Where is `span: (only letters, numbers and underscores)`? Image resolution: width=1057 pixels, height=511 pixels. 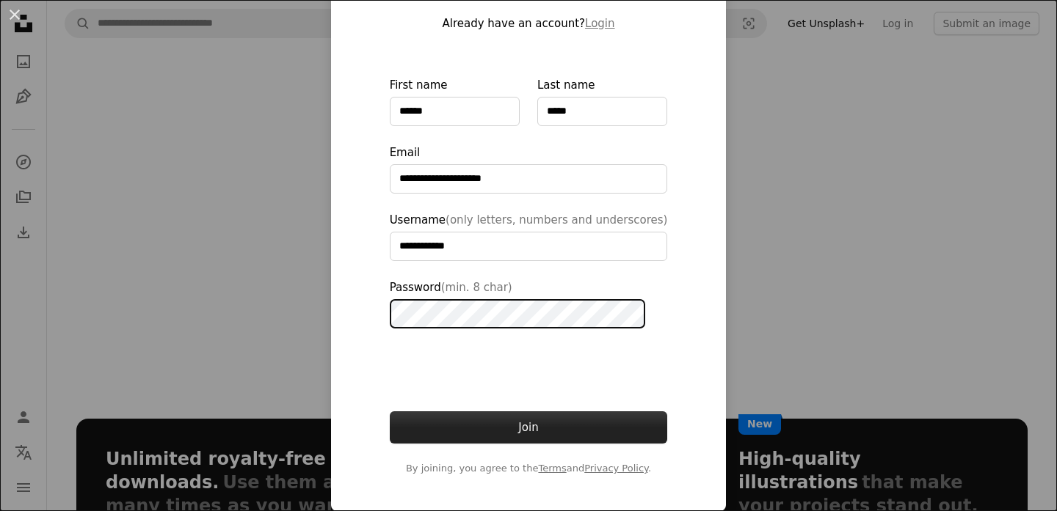 span: (only letters, numbers and underscores) is located at coordinates (556, 220).